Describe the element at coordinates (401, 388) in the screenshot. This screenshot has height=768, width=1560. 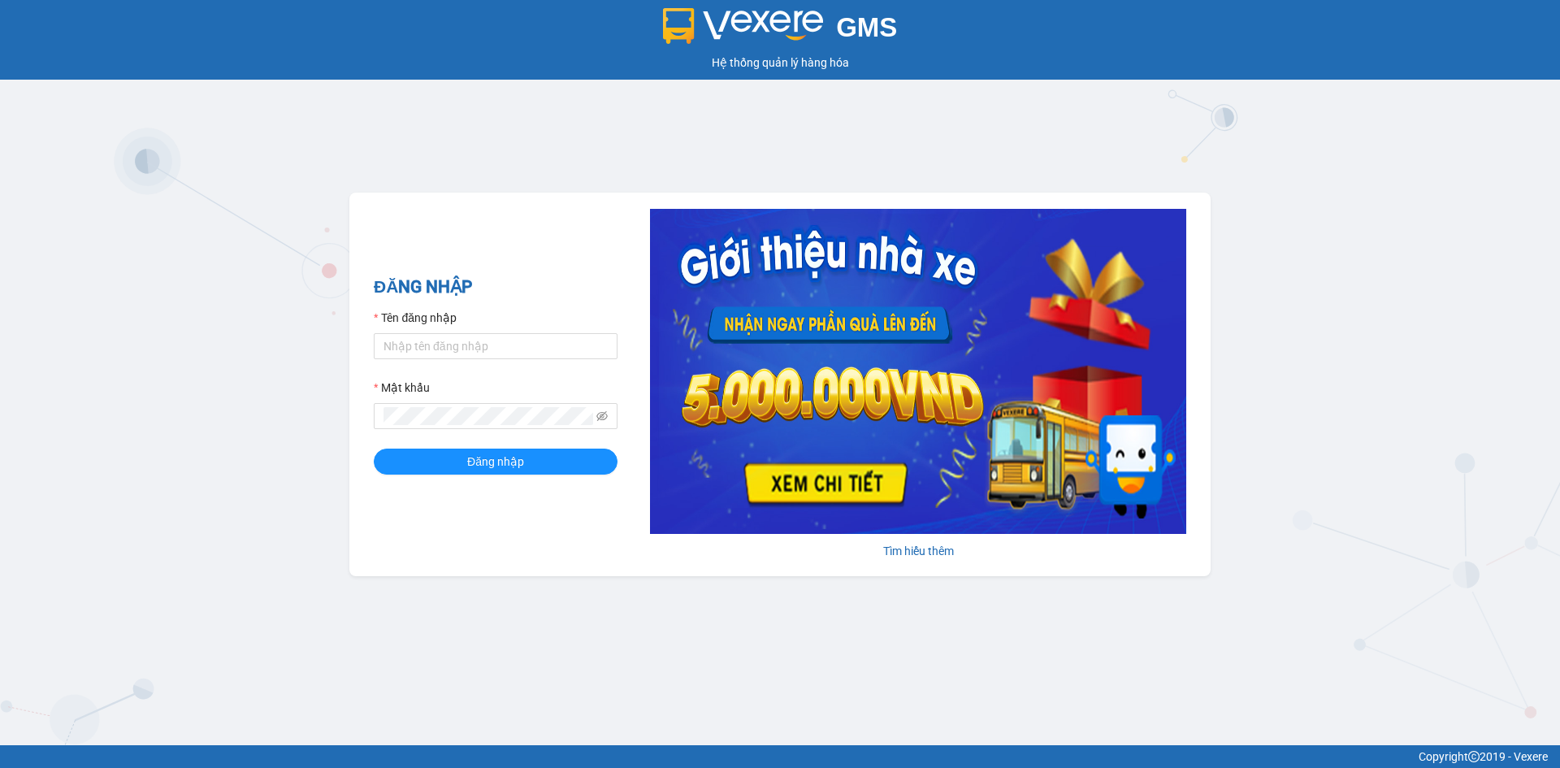
I see `label: Mật khẩu` at that location.